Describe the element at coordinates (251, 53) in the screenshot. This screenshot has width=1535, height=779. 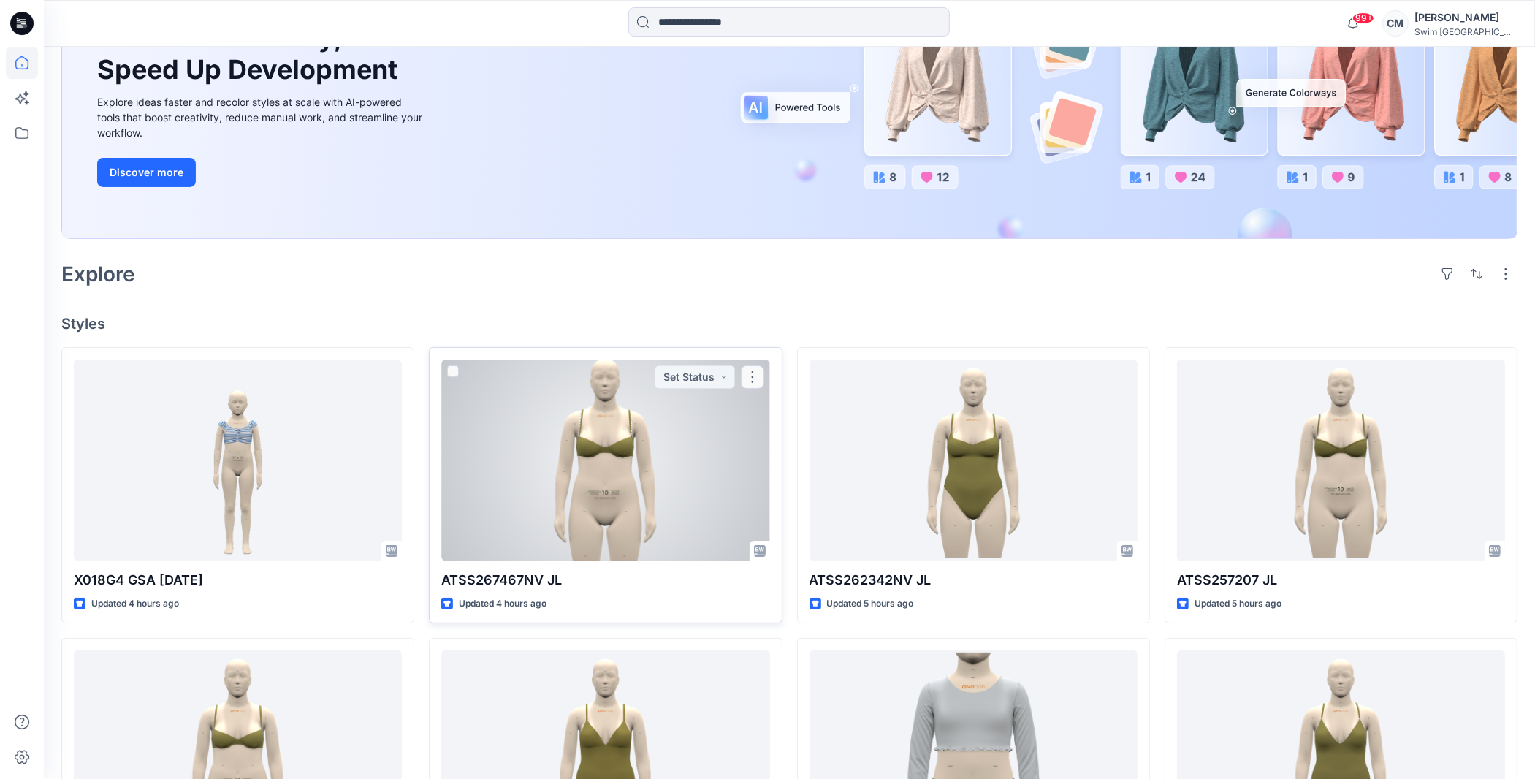
I see `h1: Unleash Creativity, Speed Up Development` at that location.